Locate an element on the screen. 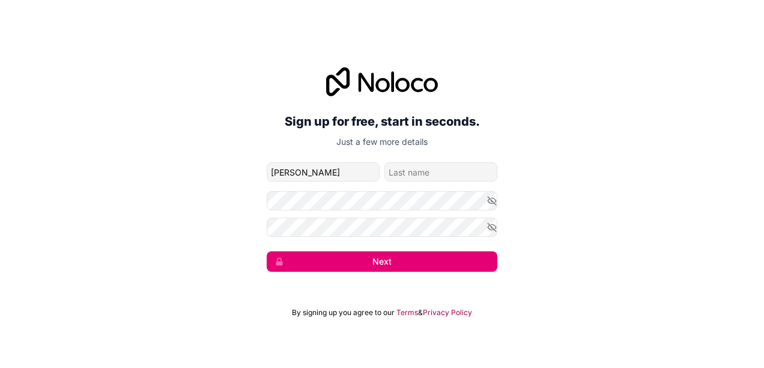  h2: Sign up for free, start in seconds. is located at coordinates (382, 121).